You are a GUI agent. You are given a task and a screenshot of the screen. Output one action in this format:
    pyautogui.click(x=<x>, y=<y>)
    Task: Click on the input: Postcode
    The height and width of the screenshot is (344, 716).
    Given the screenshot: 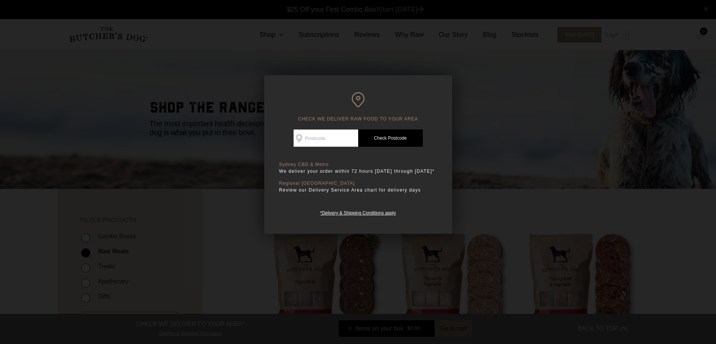 What is the action you would take?
    pyautogui.click(x=326, y=138)
    